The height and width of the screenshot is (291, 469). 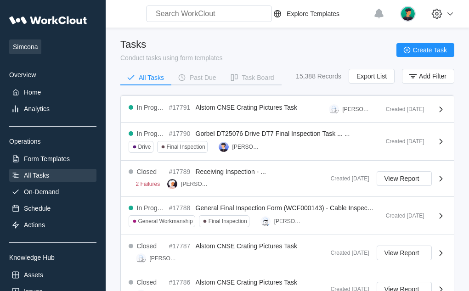 I want to click on a: In Progress#17790Gorbel DT25076 Drive DT7 Final Inspection Task ... ...DriveFinal Inspection[PERS..., so click(x=288, y=142).